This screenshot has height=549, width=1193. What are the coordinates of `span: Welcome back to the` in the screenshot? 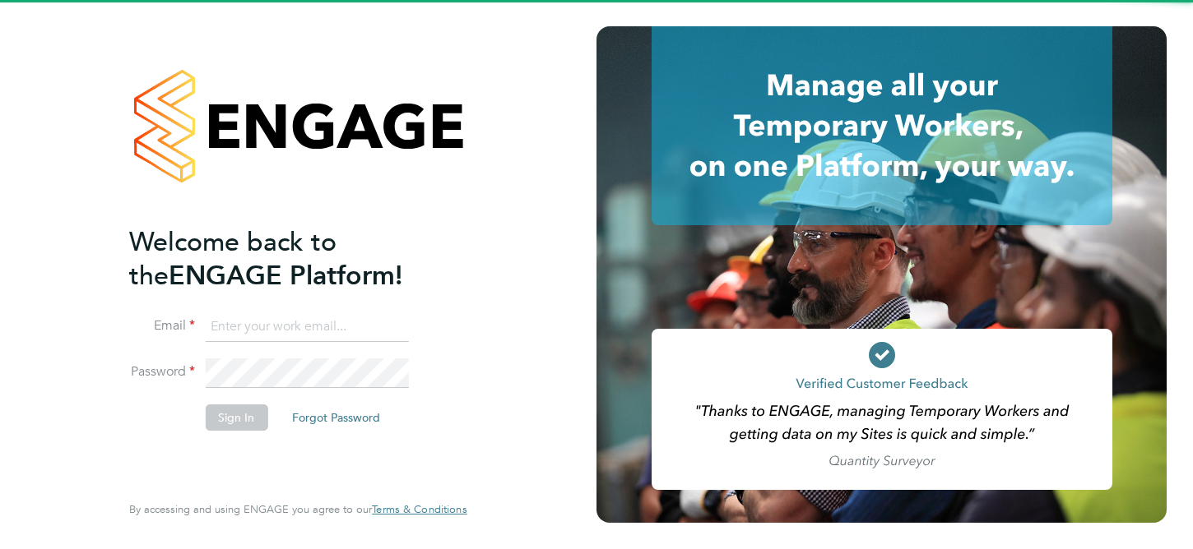 It's located at (233, 259).